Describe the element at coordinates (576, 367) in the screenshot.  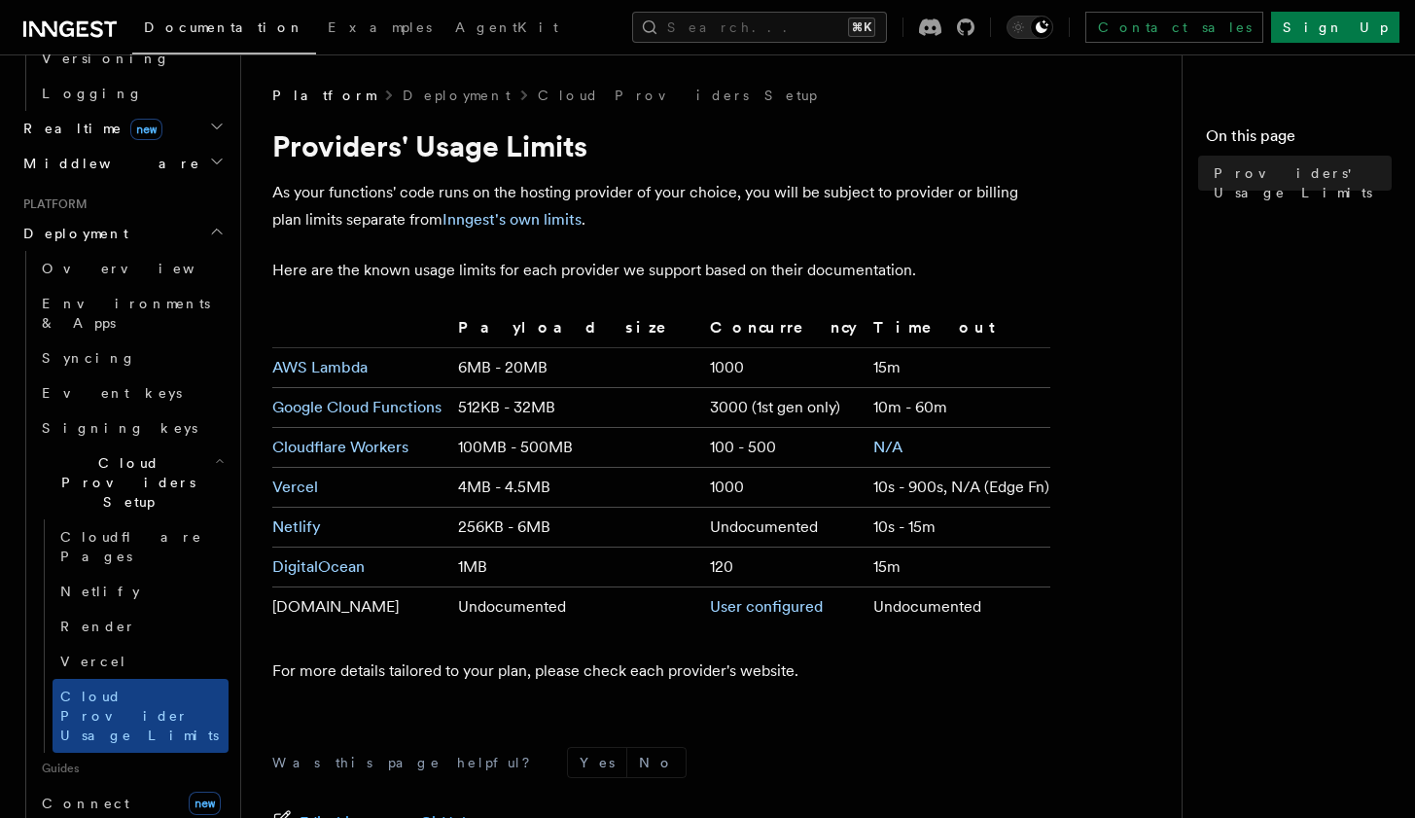
I see `td: 6MB - 20MB` at that location.